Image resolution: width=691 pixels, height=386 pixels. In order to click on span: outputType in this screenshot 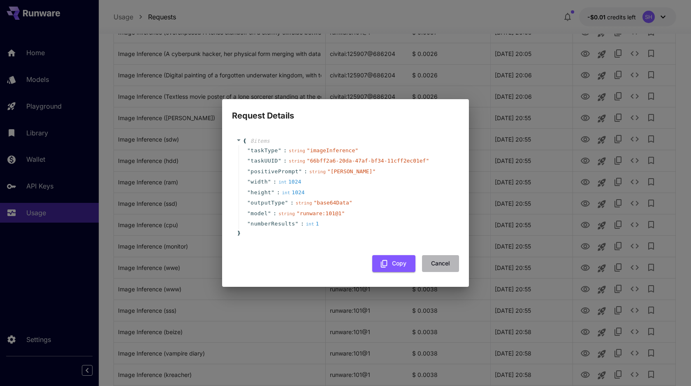, I will do `click(267, 203)`.